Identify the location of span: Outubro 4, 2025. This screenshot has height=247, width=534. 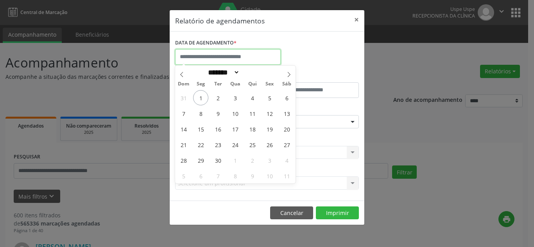
(287, 160).